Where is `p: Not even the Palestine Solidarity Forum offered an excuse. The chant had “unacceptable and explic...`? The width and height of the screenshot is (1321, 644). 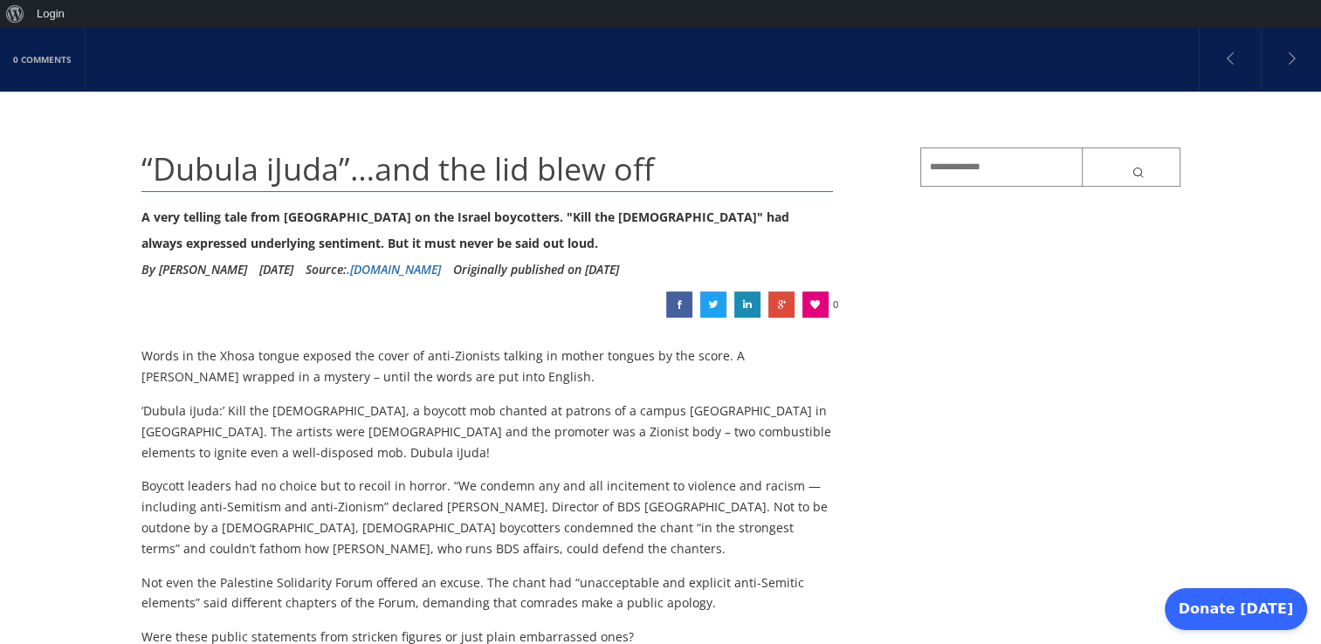 p: Not even the Palestine Solidarity Forum offered an excuse. The chant had “unacceptable and explic... is located at coordinates (487, 594).